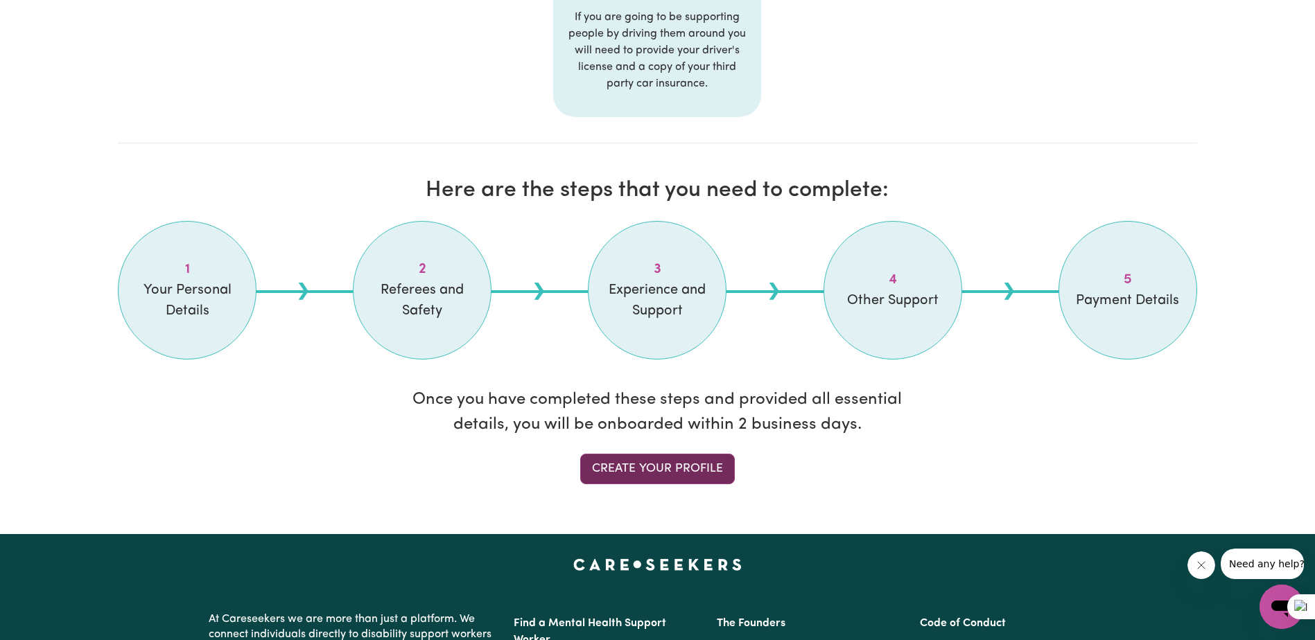  I want to click on h2: Here are the steps that you need to complete:, so click(657, 191).